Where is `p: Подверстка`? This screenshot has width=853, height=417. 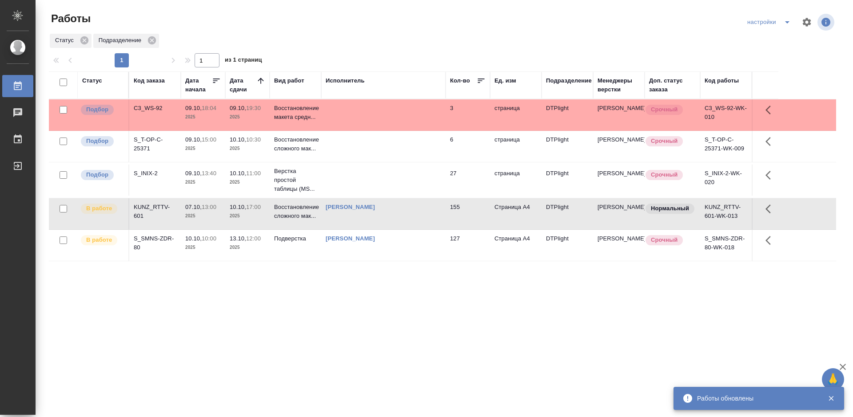 p: Подверстка is located at coordinates (295, 239).